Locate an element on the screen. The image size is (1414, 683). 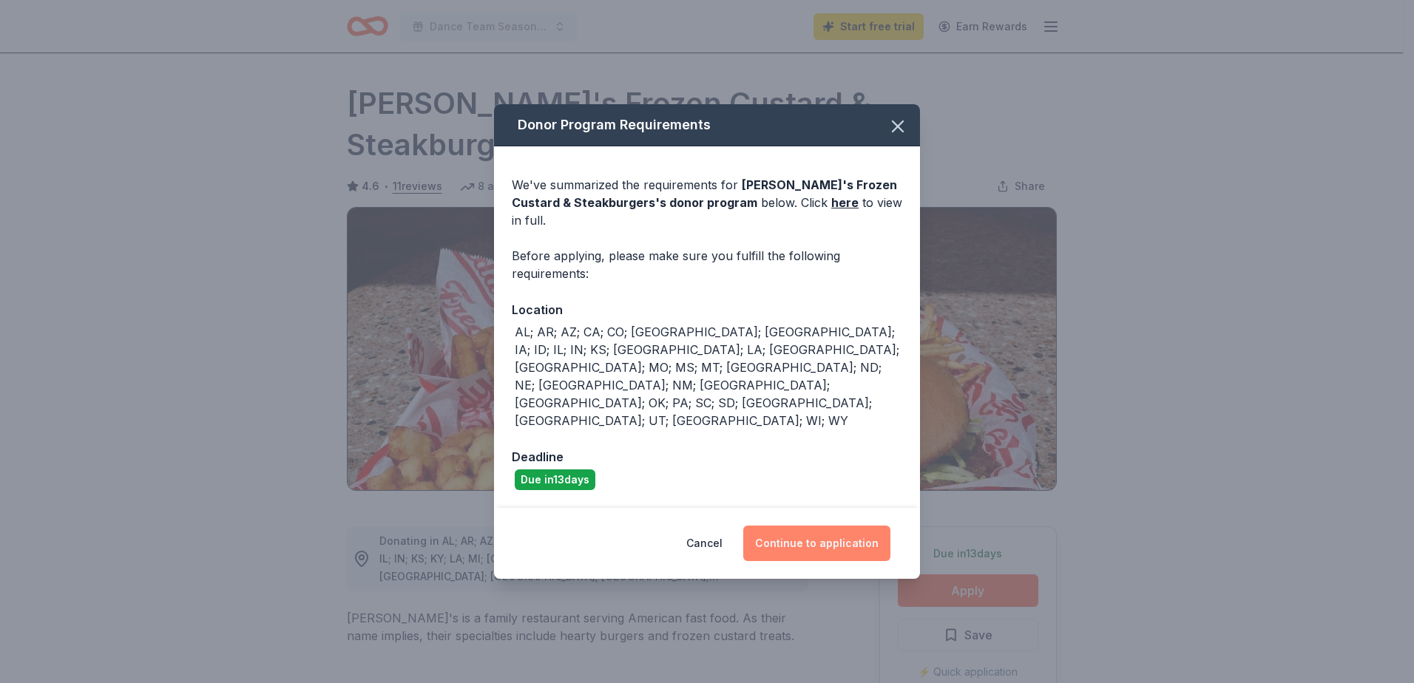
button: Cancel is located at coordinates (704, 543).